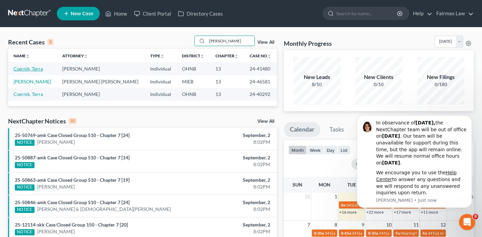 The width and height of the screenshot is (482, 237). Describe the element at coordinates (363, 224) in the screenshot. I see `span: 9` at that location.